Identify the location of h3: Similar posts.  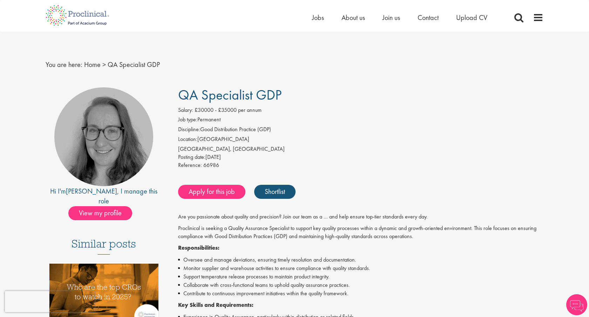
(104, 246).